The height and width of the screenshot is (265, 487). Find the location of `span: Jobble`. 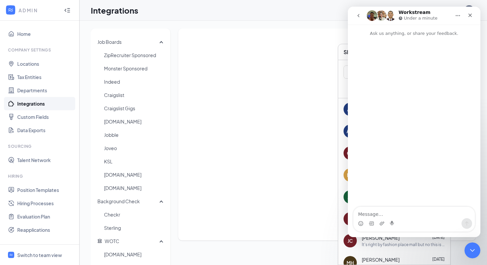

span: Jobble is located at coordinates (135, 135).